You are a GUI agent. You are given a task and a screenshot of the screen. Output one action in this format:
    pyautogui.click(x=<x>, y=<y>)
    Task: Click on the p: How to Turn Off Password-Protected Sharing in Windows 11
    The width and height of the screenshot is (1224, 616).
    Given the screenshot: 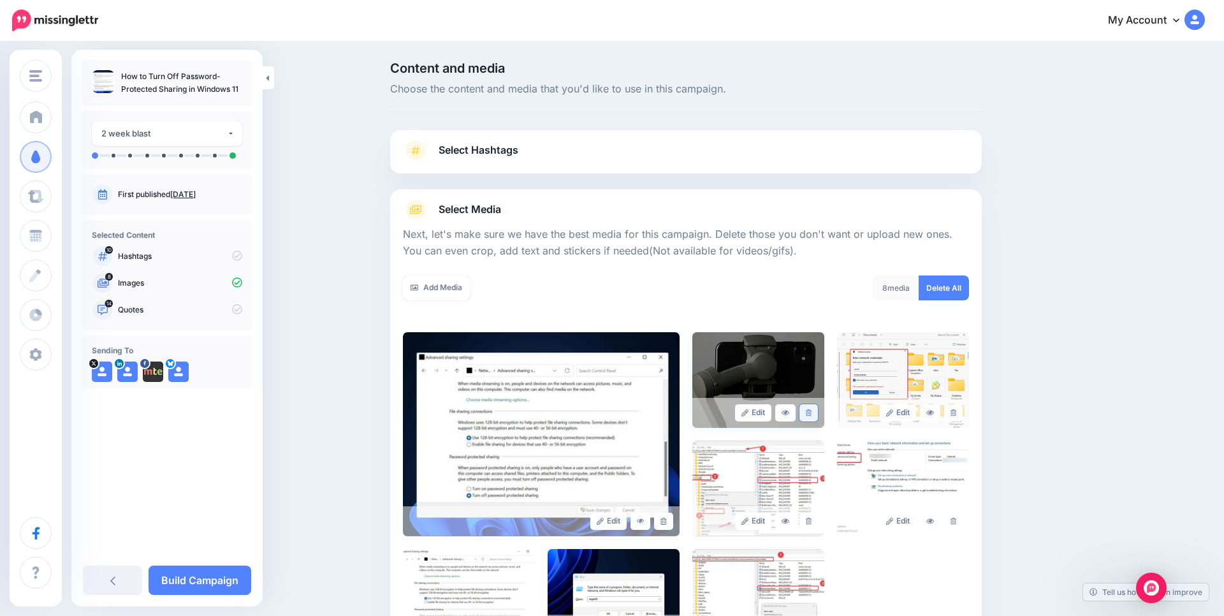 What is the action you would take?
    pyautogui.click(x=182, y=83)
    